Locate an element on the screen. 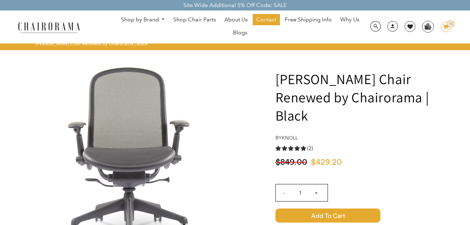 Image resolution: width=470 pixels, height=225 pixels. span: Shop Chair Parts is located at coordinates (195, 20).